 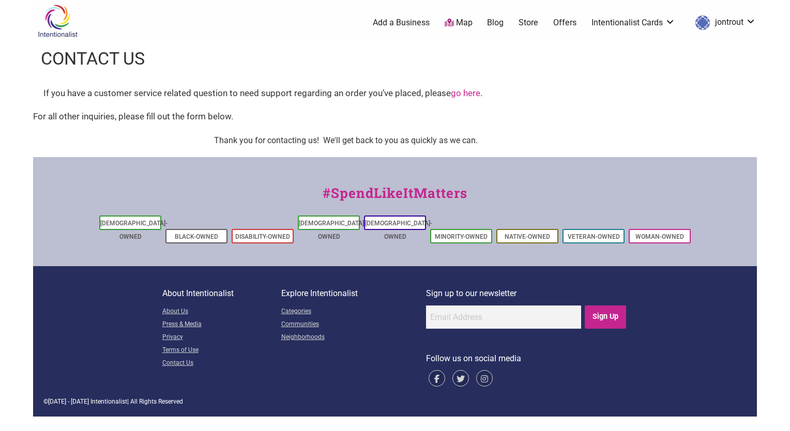 I want to click on li: jontrout, so click(x=723, y=23).